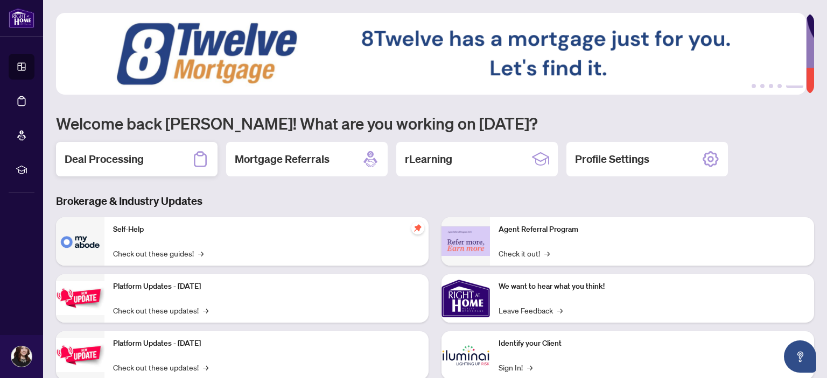  What do you see at coordinates (80, 242) in the screenshot?
I see `img: Self-Help` at bounding box center [80, 242].